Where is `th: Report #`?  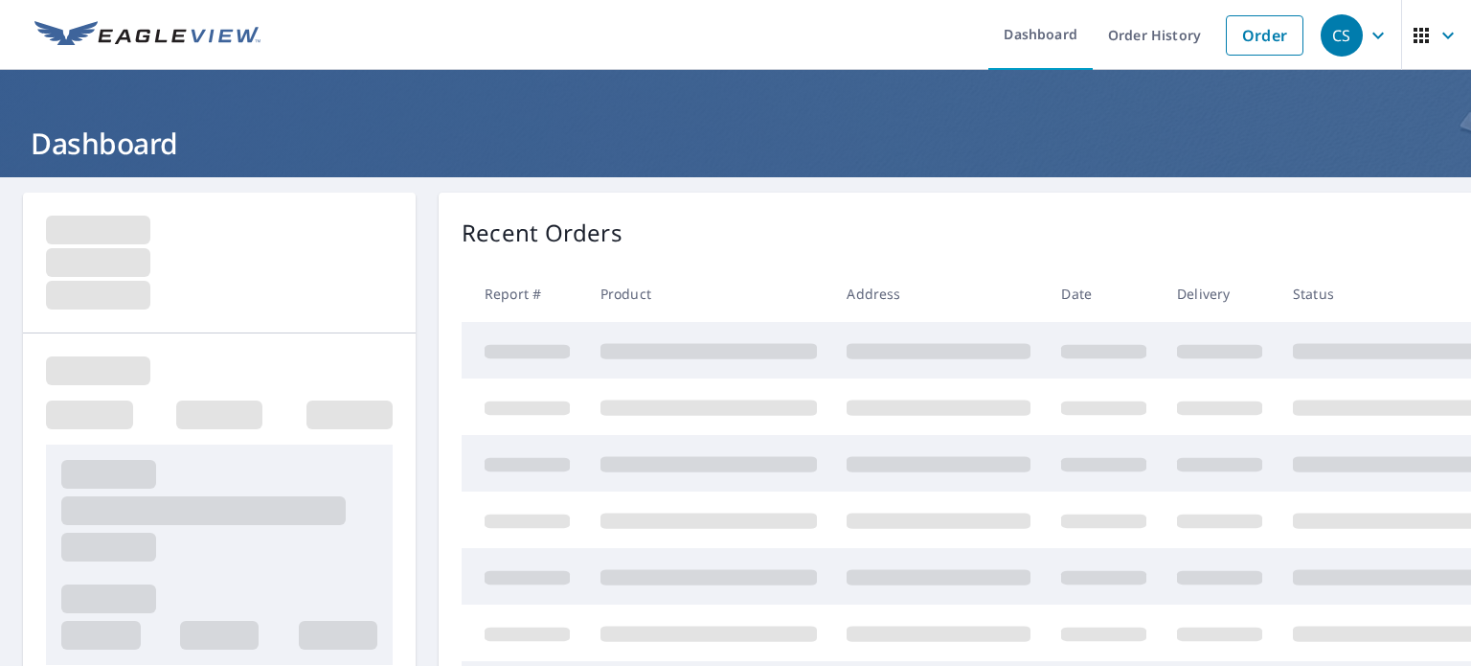 th: Report # is located at coordinates (523, 293).